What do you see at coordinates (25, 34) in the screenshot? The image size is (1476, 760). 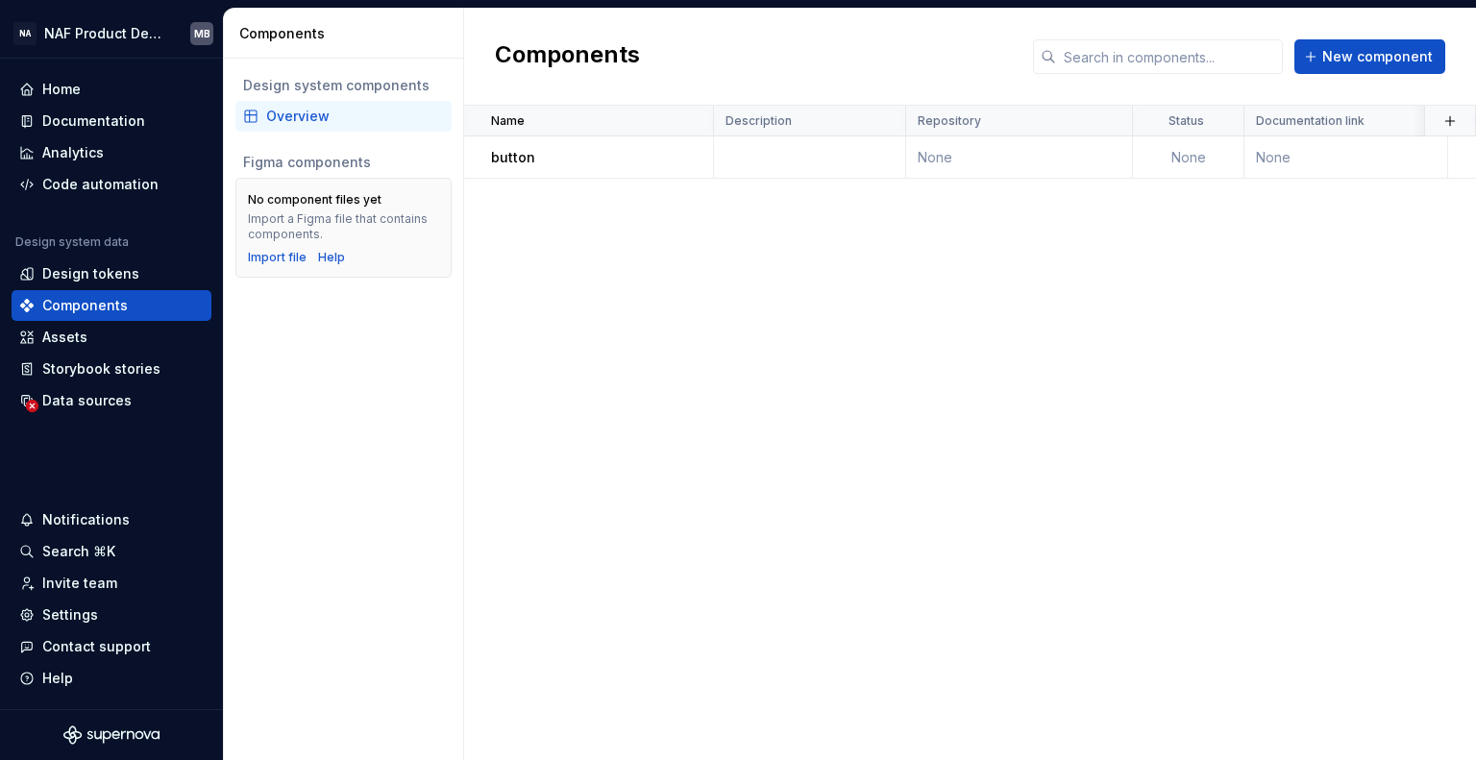 I see `div: NA` at bounding box center [25, 34].